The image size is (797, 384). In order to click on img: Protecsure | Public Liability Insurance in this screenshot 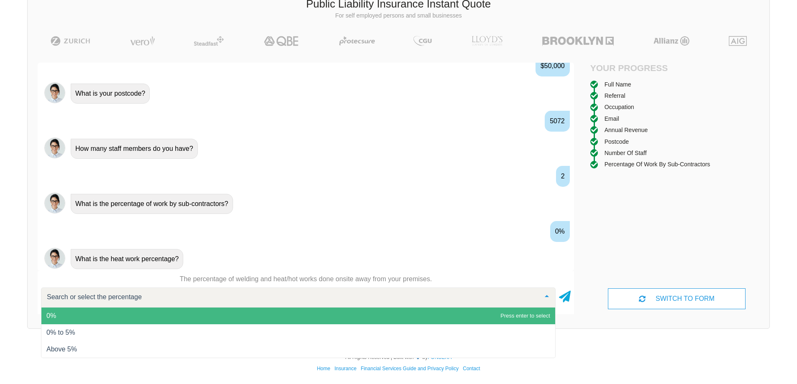, I will do `click(357, 41)`.